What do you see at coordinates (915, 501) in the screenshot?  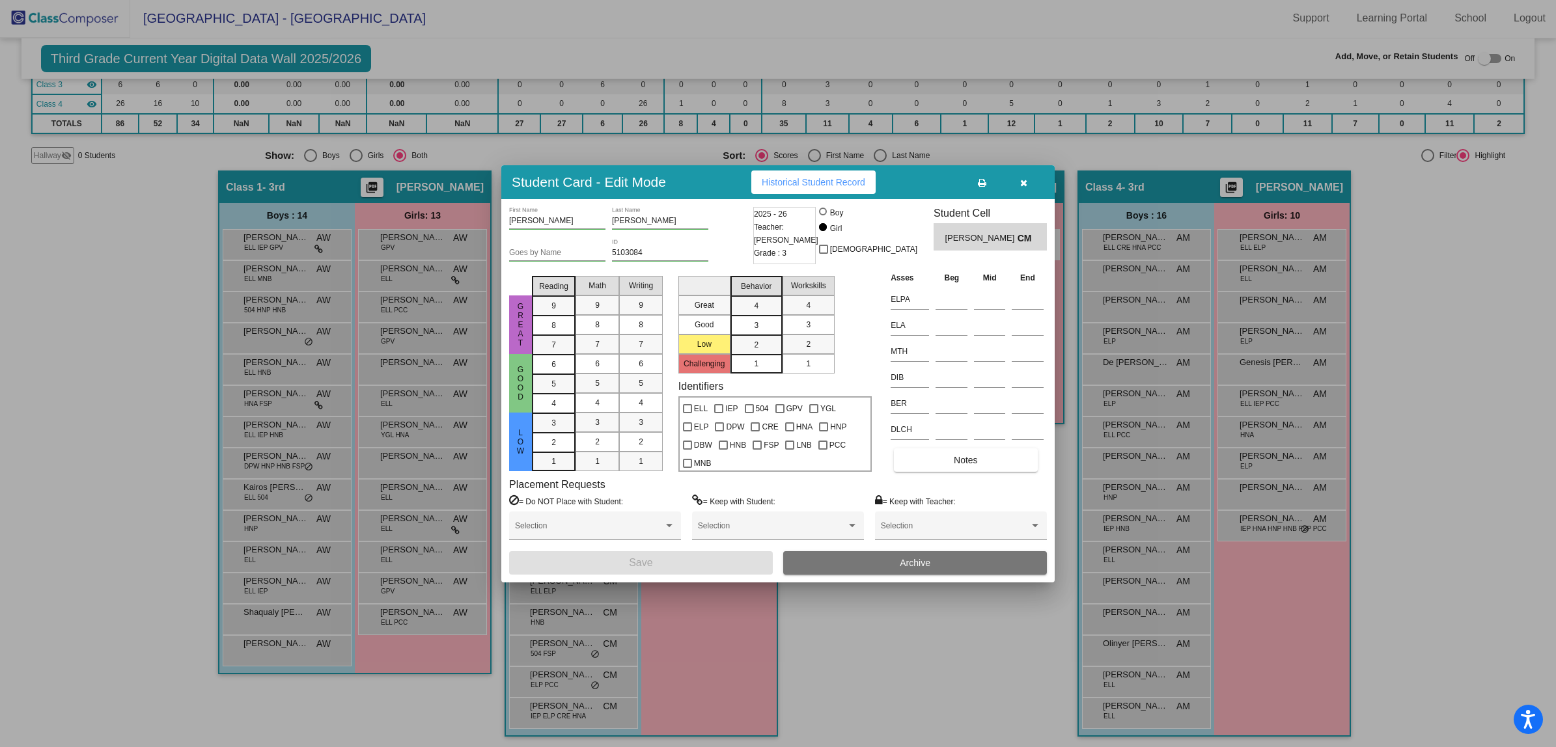 I see `label: = Keep with Teacher:` at bounding box center [915, 501].